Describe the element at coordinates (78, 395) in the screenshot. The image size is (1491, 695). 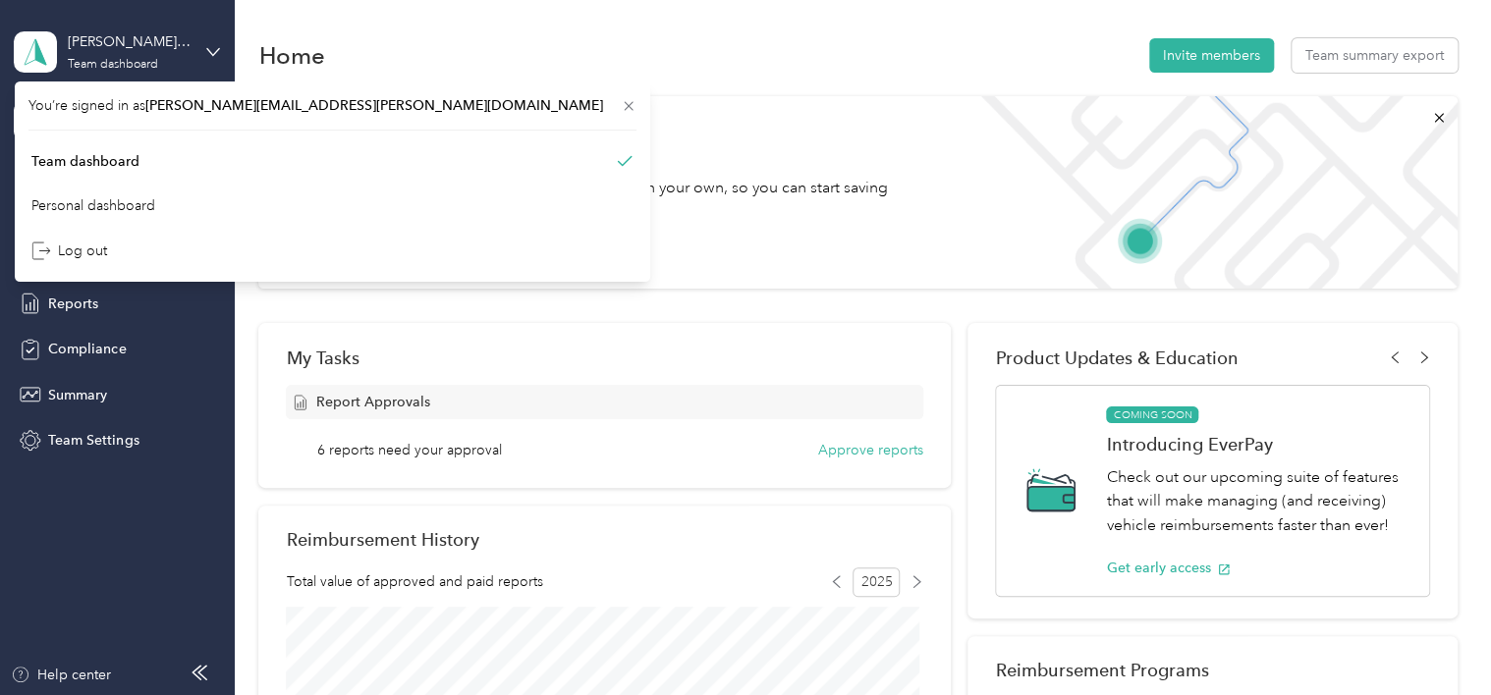
I see `span: Summary` at that location.